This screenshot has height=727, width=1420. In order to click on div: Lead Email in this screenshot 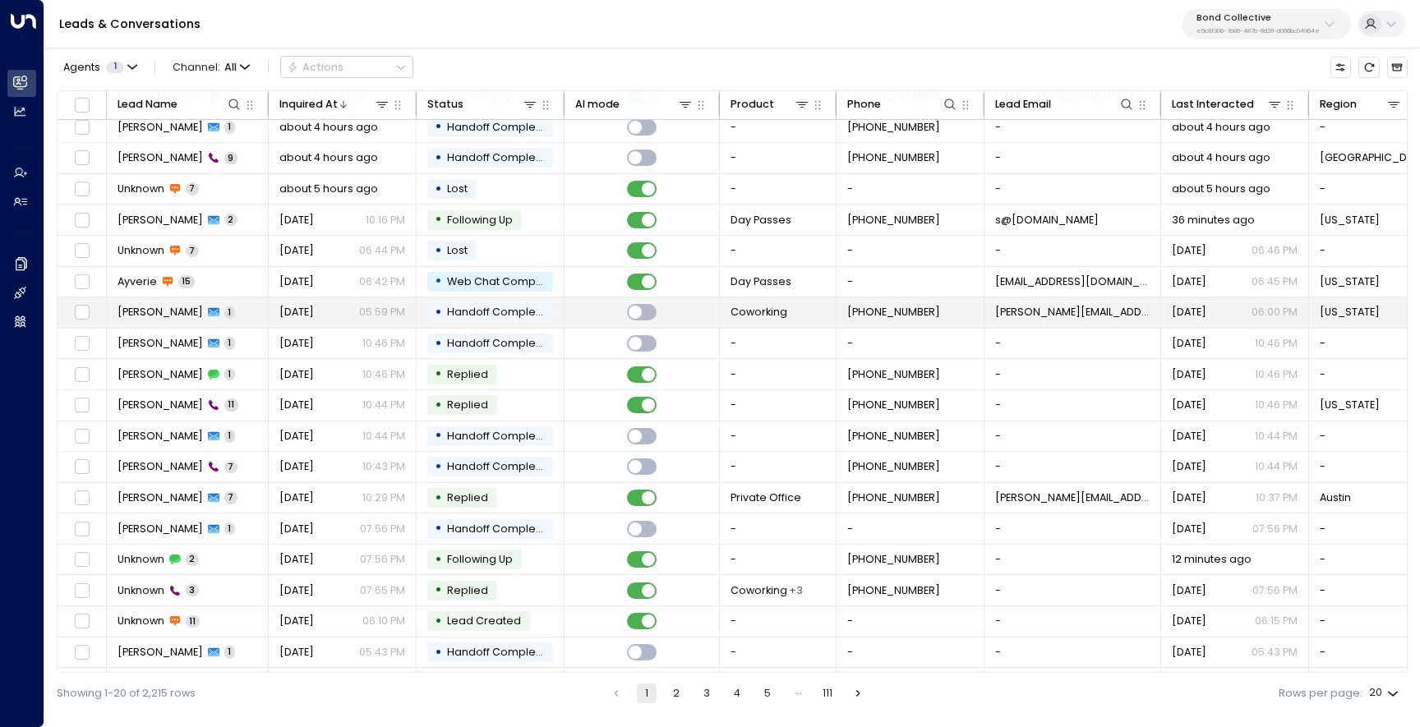, I will do `click(1023, 104)`.